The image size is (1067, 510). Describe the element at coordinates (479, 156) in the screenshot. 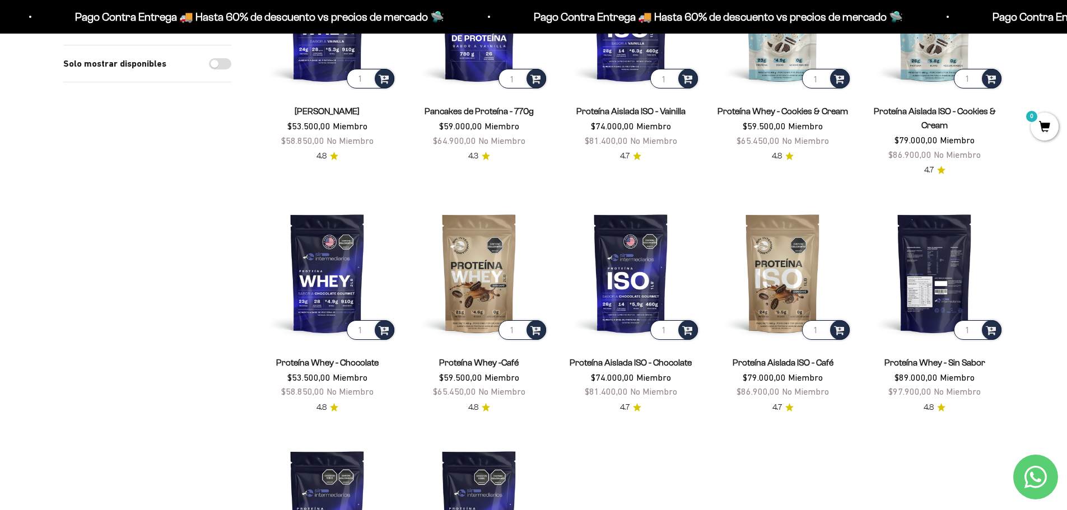

I see `a: 4.34.3 de 5.0 estrellas` at that location.